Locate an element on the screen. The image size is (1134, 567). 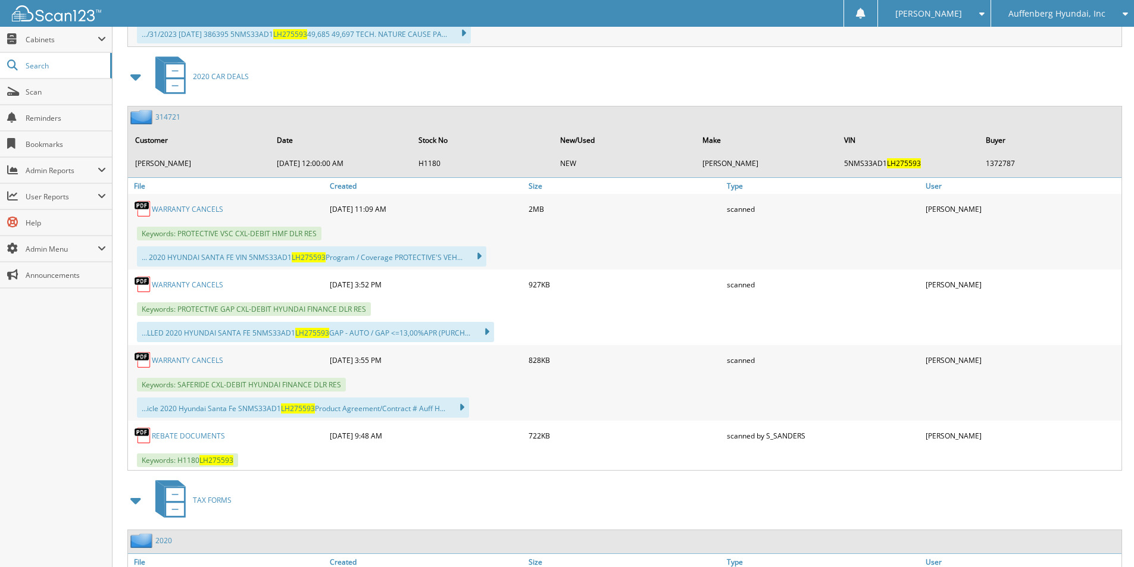
th: Customer is located at coordinates (199, 140).